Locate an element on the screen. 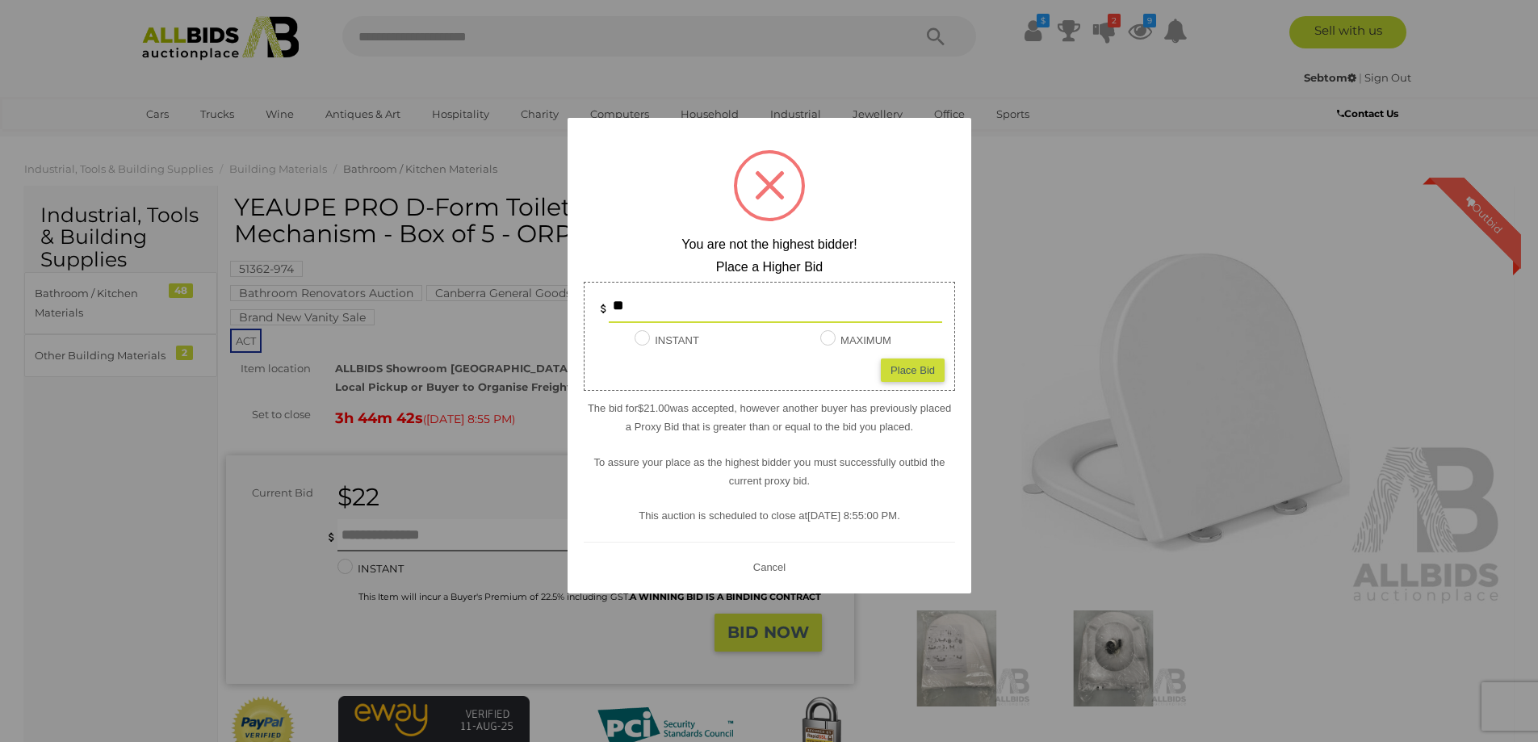 Image resolution: width=1538 pixels, height=742 pixels. label: MAXIMUM is located at coordinates (856, 340).